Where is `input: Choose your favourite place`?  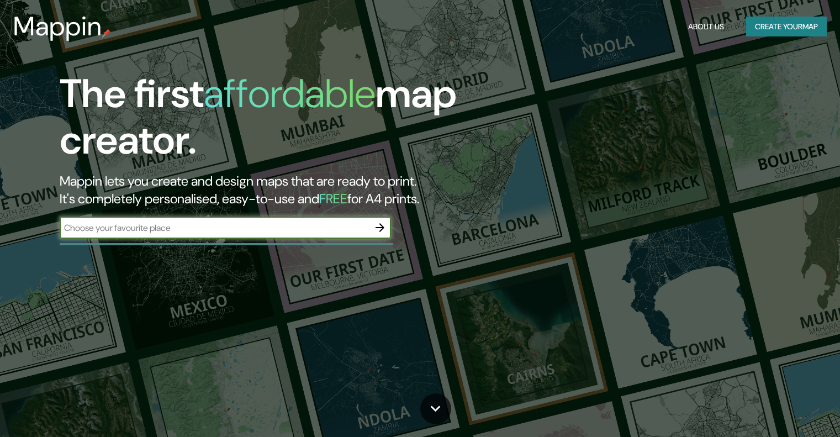 input: Choose your favourite place is located at coordinates (214, 228).